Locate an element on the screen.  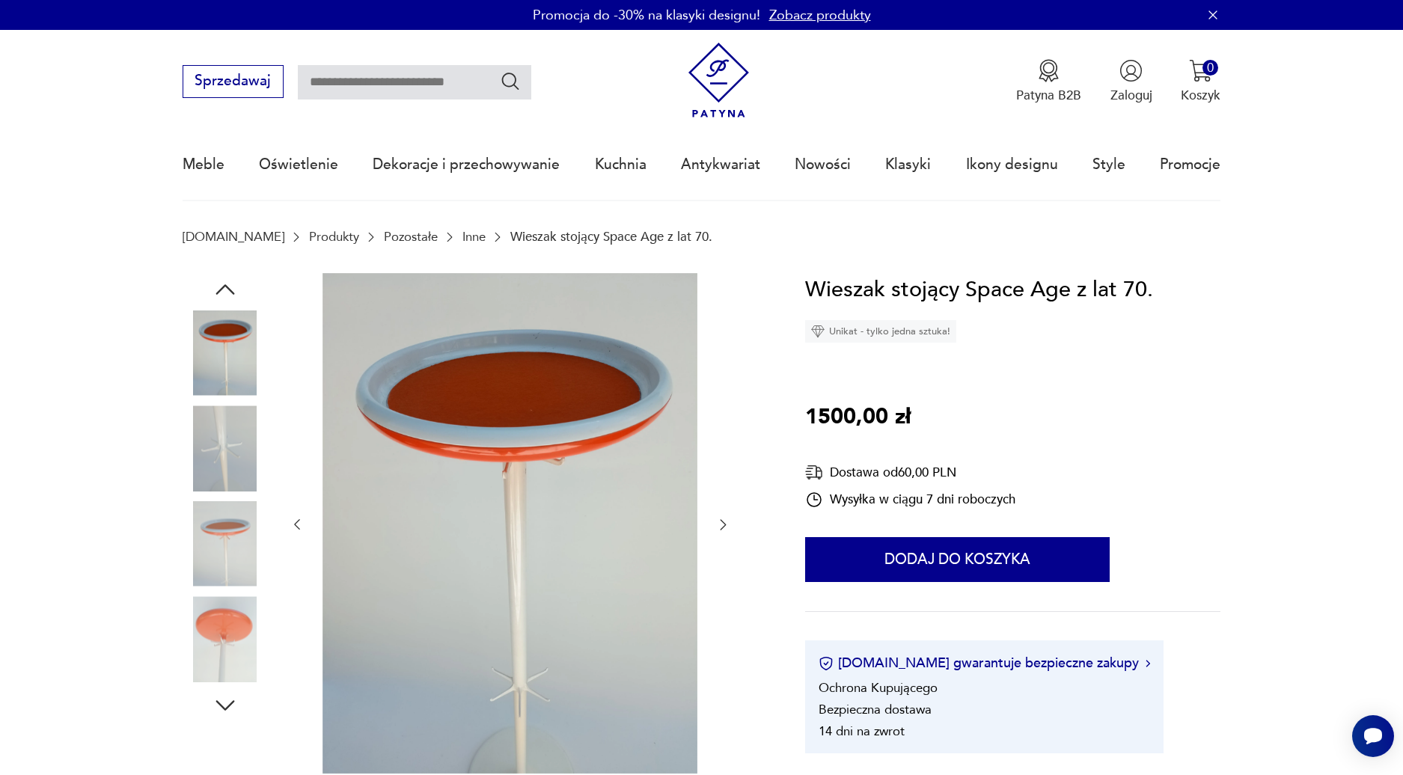
a: Produkty is located at coordinates (334, 236).